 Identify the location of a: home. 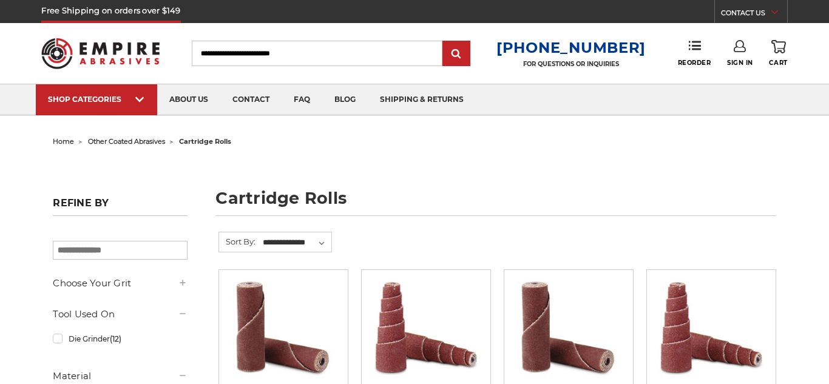
(63, 141).